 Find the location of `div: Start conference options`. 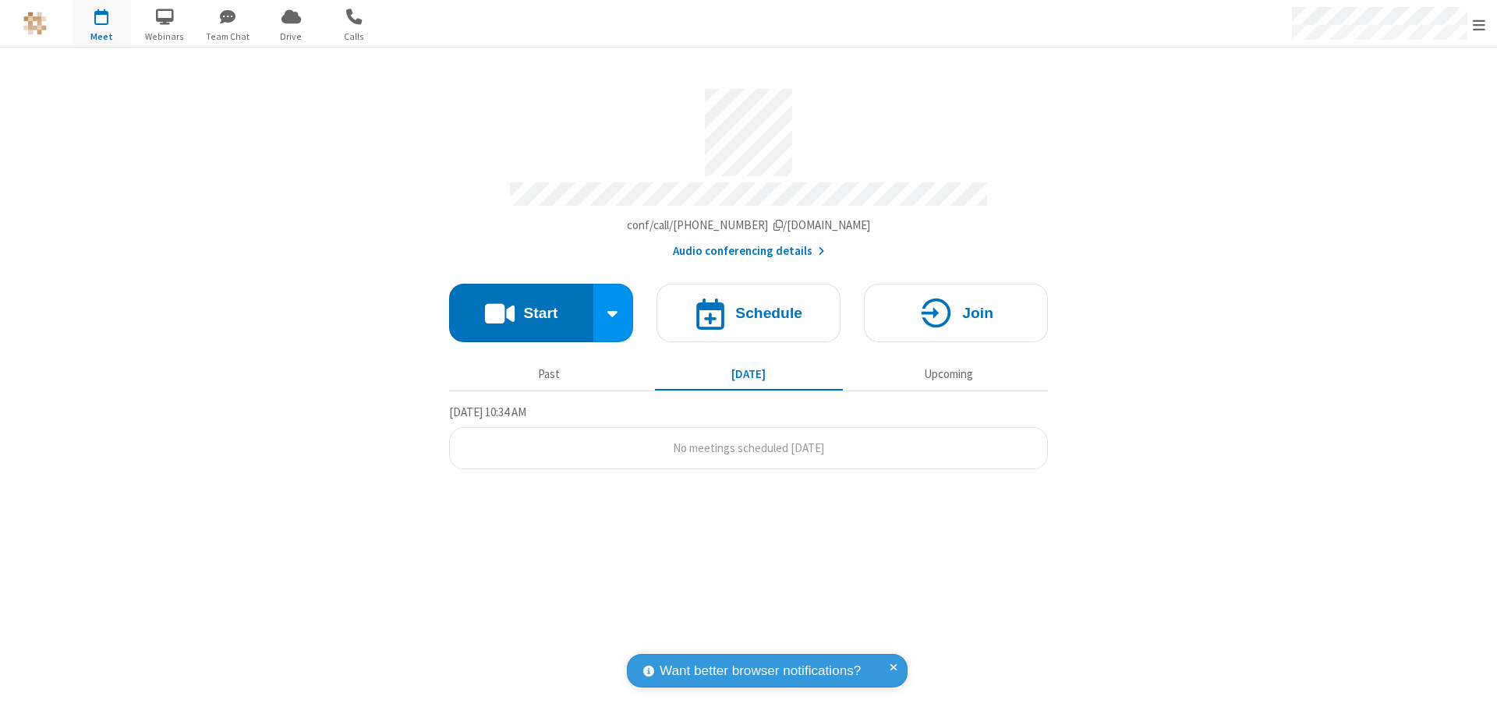

div: Start conference options is located at coordinates (614, 313).